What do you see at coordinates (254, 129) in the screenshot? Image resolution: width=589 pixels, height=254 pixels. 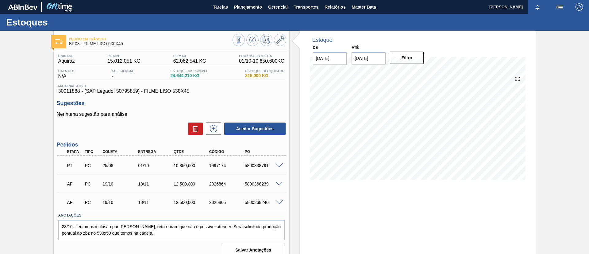 I see `div: Aceitar Sugestões` at bounding box center [254, 129].